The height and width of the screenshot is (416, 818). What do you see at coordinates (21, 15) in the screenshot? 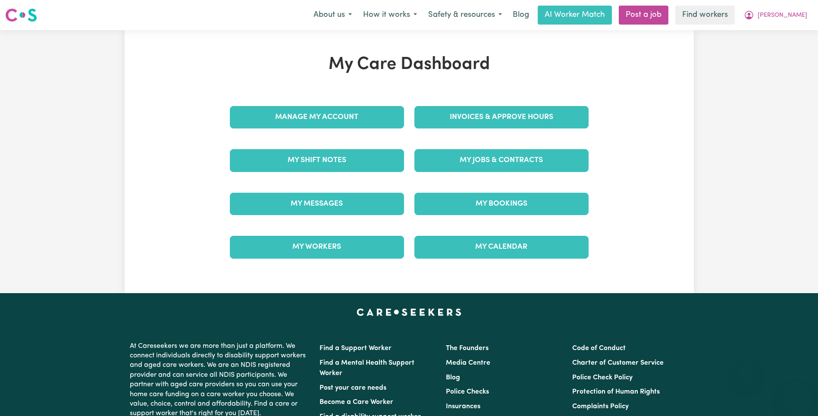
I see `a: Careseekers logo` at bounding box center [21, 15].